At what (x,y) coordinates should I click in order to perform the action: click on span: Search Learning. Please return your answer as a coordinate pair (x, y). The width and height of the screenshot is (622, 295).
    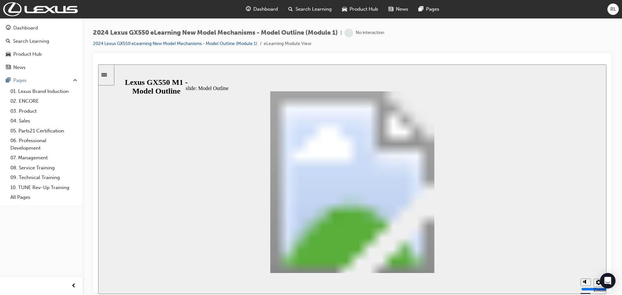
    Looking at the image, I should click on (313, 9).